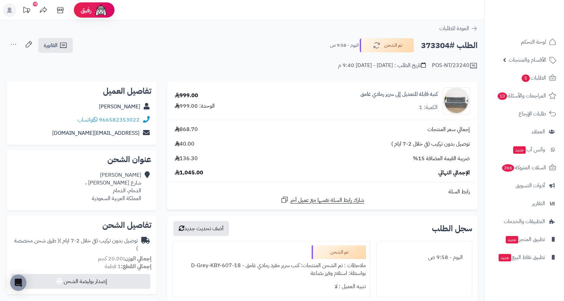  What do you see at coordinates (271, 287) in the screenshot?
I see `div: تنبيه العميل : لا` at bounding box center [271, 287].